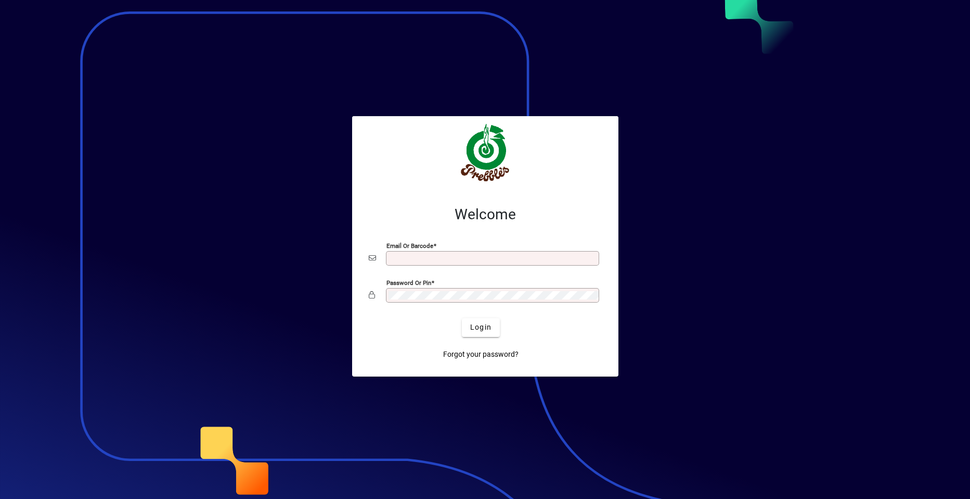  What do you see at coordinates (481, 354) in the screenshot?
I see `span: Forgot your password?` at bounding box center [481, 354].